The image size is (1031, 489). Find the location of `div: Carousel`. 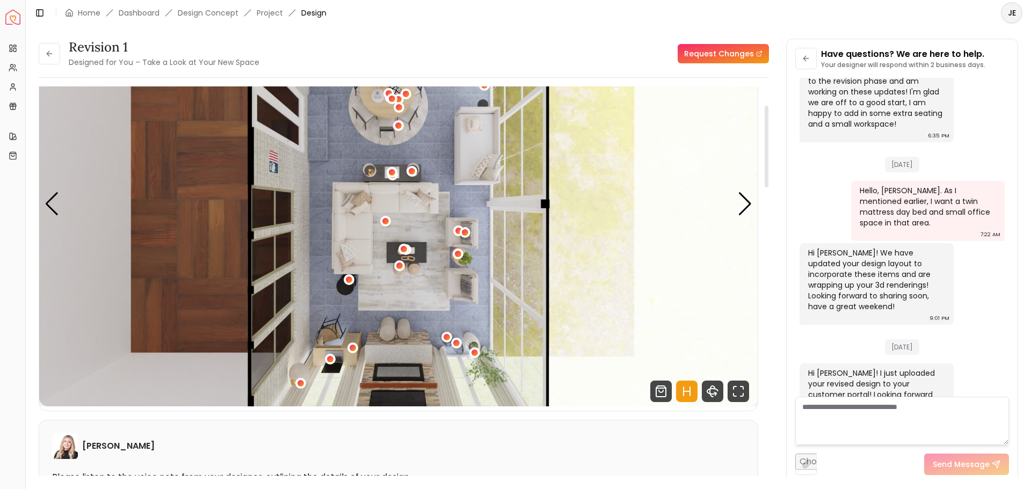

div: Carousel is located at coordinates (399, 204).